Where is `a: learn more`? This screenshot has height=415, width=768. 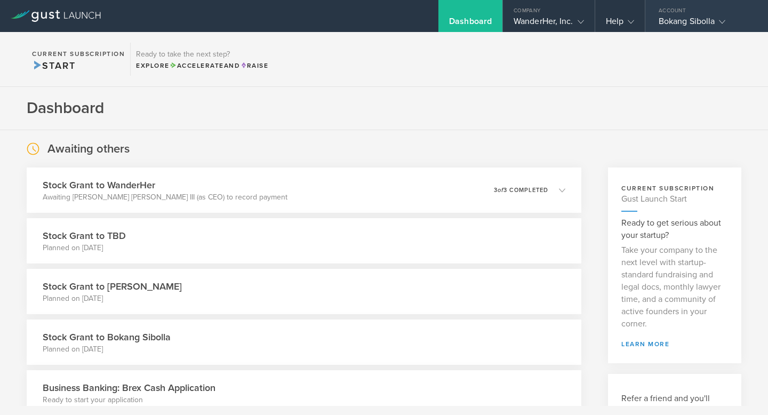 a: learn more is located at coordinates (674, 344).